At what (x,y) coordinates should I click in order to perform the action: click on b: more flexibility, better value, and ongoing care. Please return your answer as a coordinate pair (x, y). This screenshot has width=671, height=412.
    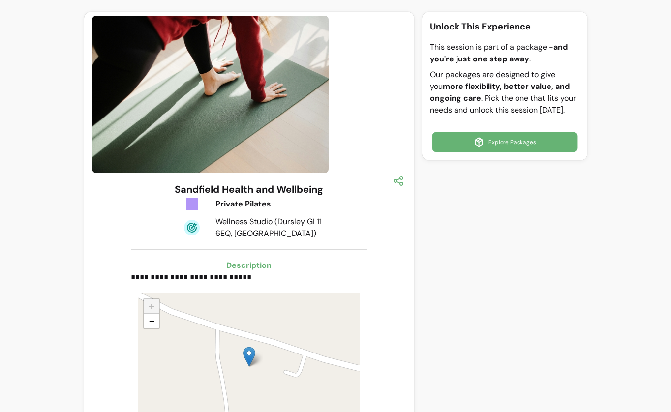
    Looking at the image, I should click on (500, 92).